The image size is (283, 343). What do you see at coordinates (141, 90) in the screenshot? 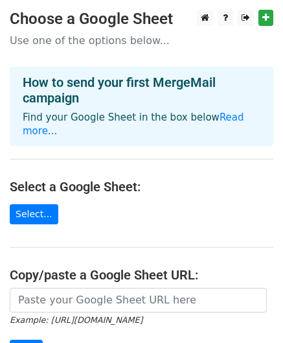
I see `h4: How to send your first MergeMail campaign` at bounding box center [141, 90].